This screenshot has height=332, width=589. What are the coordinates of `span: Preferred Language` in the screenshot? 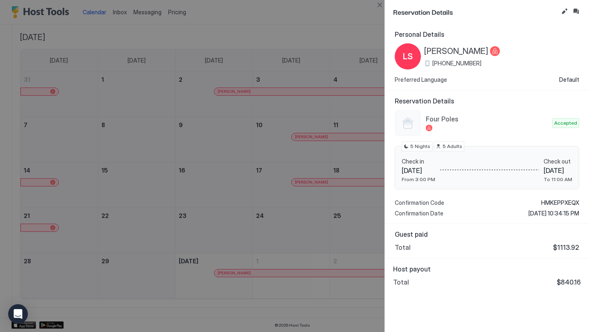 It's located at (421, 80).